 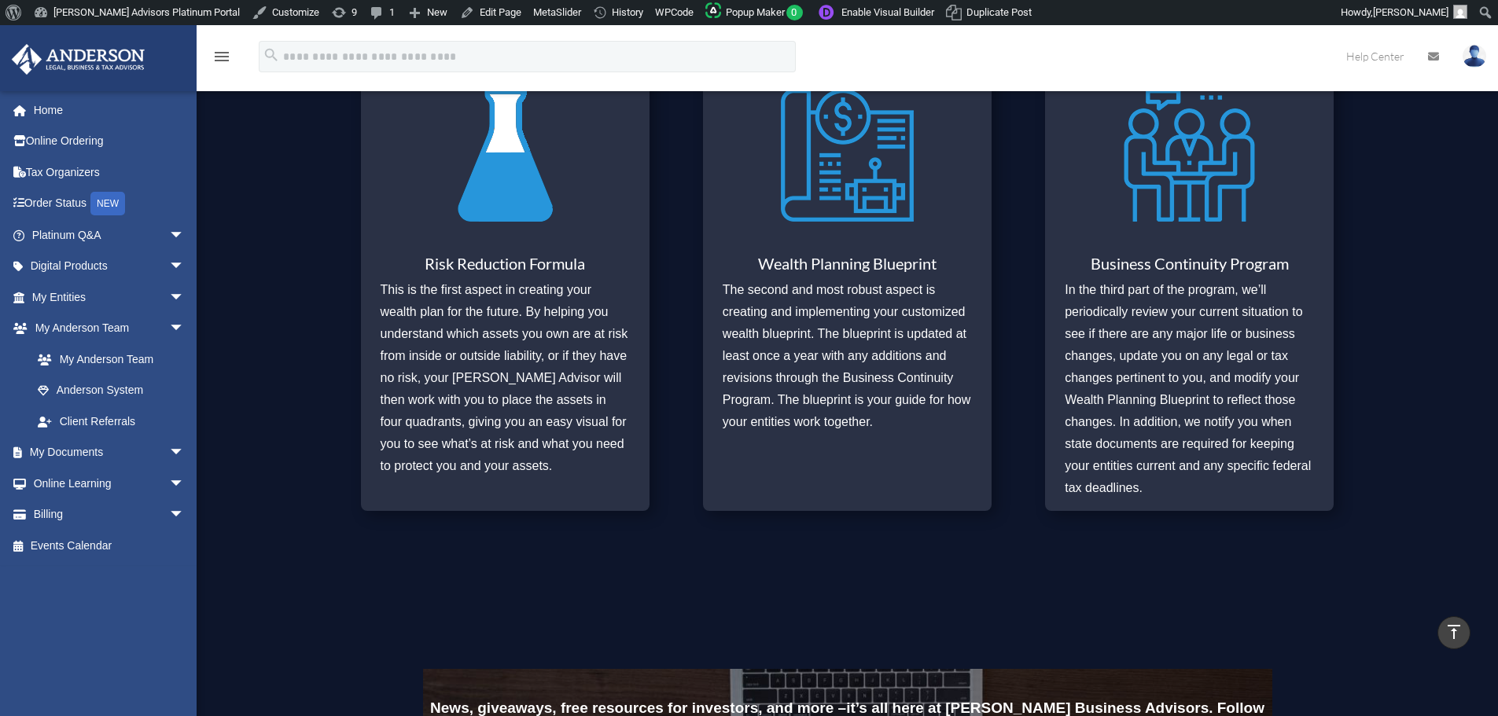 What do you see at coordinates (109, 297) in the screenshot?
I see `a: My Entitiesarrow_drop_down` at bounding box center [109, 297].